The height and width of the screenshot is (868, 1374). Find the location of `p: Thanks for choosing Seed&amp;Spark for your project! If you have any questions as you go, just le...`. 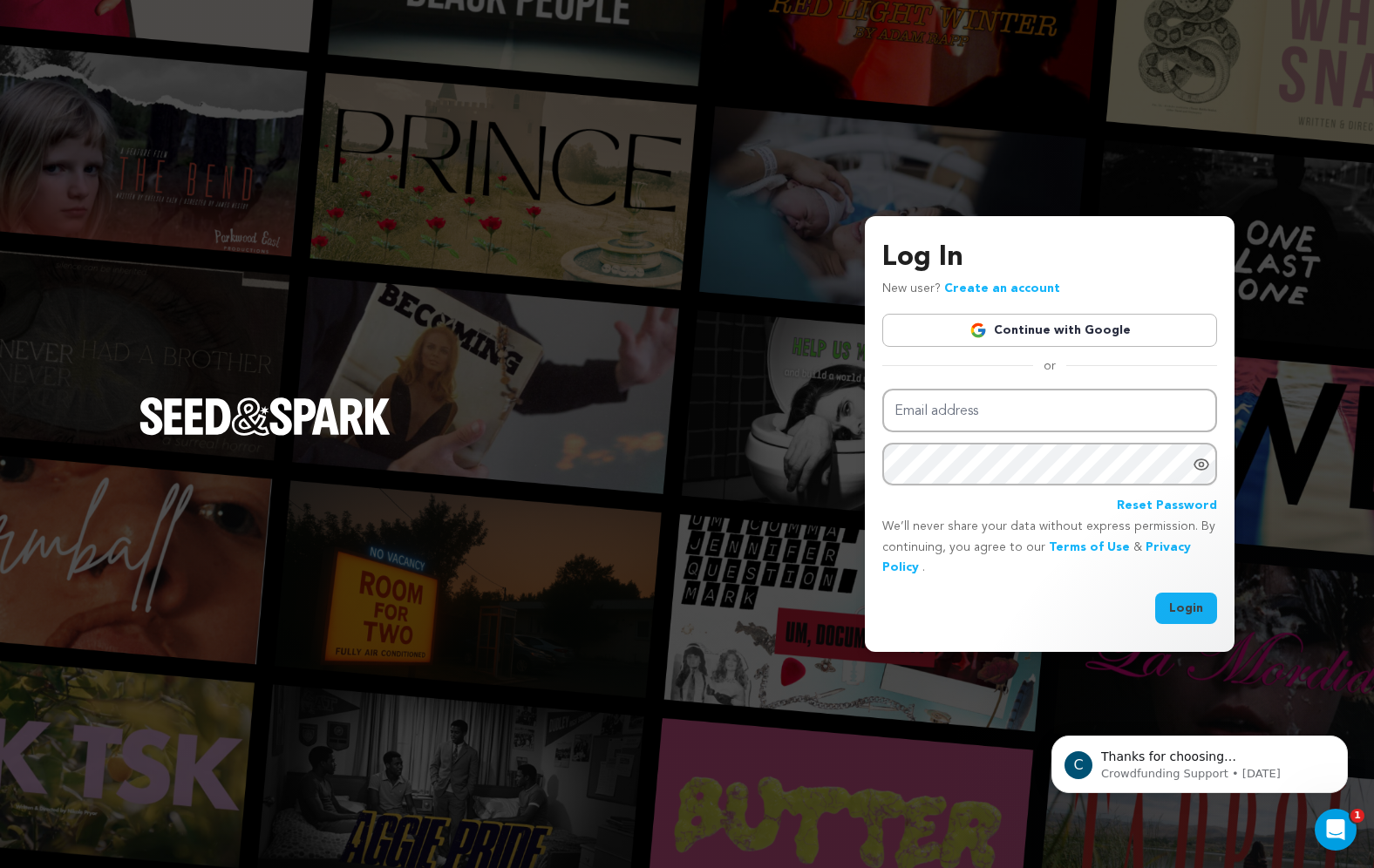

p: Thanks for choosing Seed&amp;Spark for your project! If you have any questions as you go, just le... is located at coordinates (188, 58).